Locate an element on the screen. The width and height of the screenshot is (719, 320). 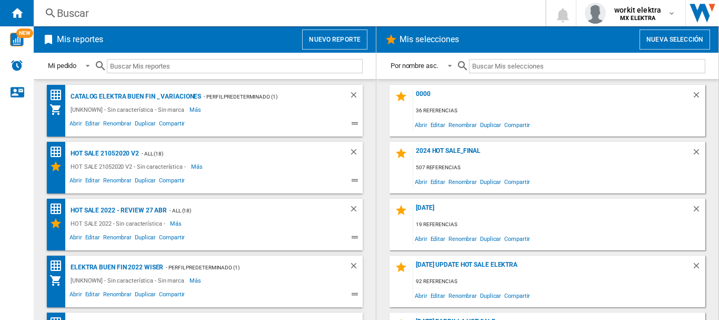
h2: Mis selecciones is located at coordinates (430, 39).